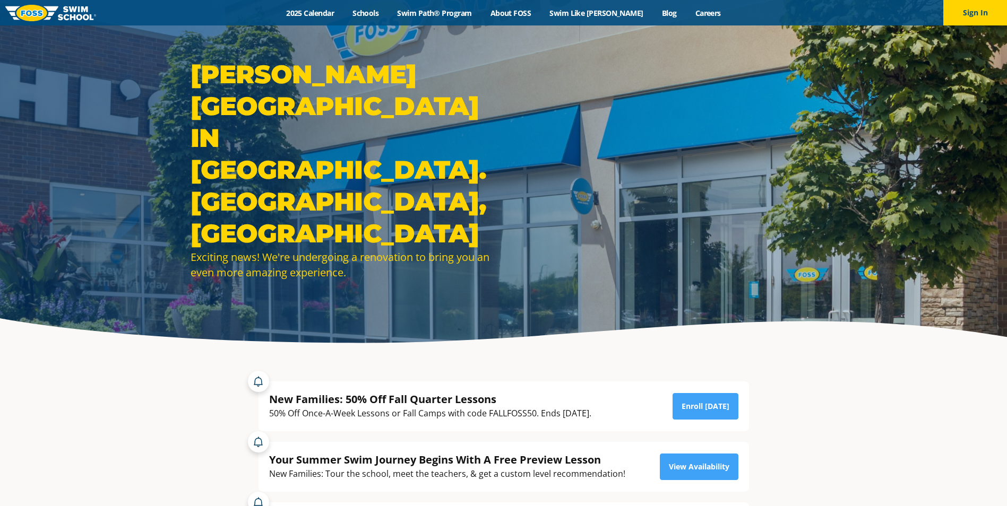 This screenshot has width=1007, height=506. What do you see at coordinates (511, 13) in the screenshot?
I see `a: About FOSS` at bounding box center [511, 13].